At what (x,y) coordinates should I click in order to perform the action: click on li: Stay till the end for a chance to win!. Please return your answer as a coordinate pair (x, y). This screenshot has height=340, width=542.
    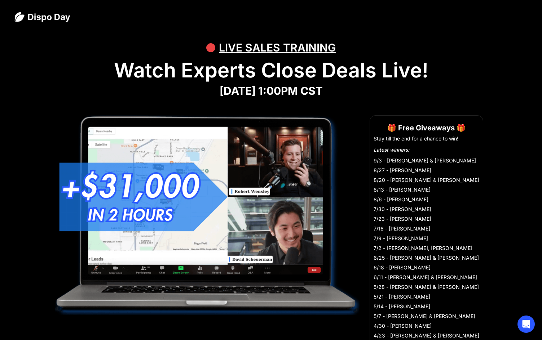
    Looking at the image, I should click on (426, 139).